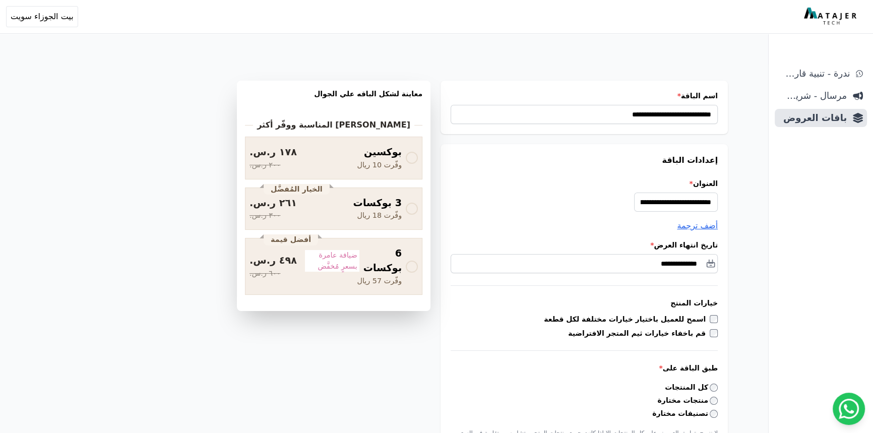 The width and height of the screenshot is (873, 433). I want to click on span: أضف ترجمة, so click(697, 225).